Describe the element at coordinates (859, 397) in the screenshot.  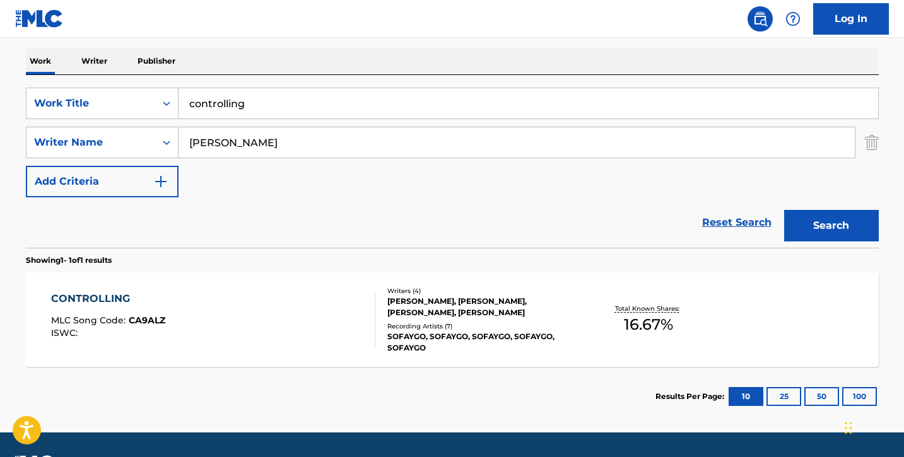
I see `button: 100` at that location.